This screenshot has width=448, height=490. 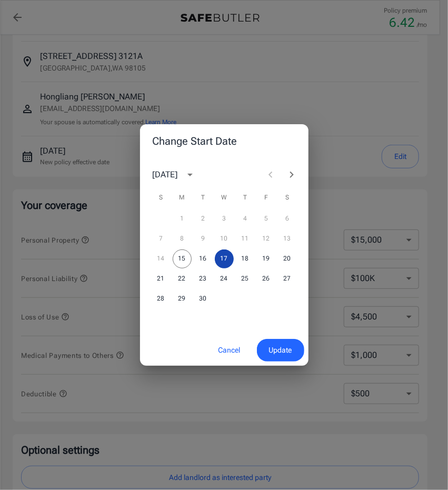 What do you see at coordinates (203, 259) in the screenshot?
I see `button: 16` at bounding box center [203, 259].